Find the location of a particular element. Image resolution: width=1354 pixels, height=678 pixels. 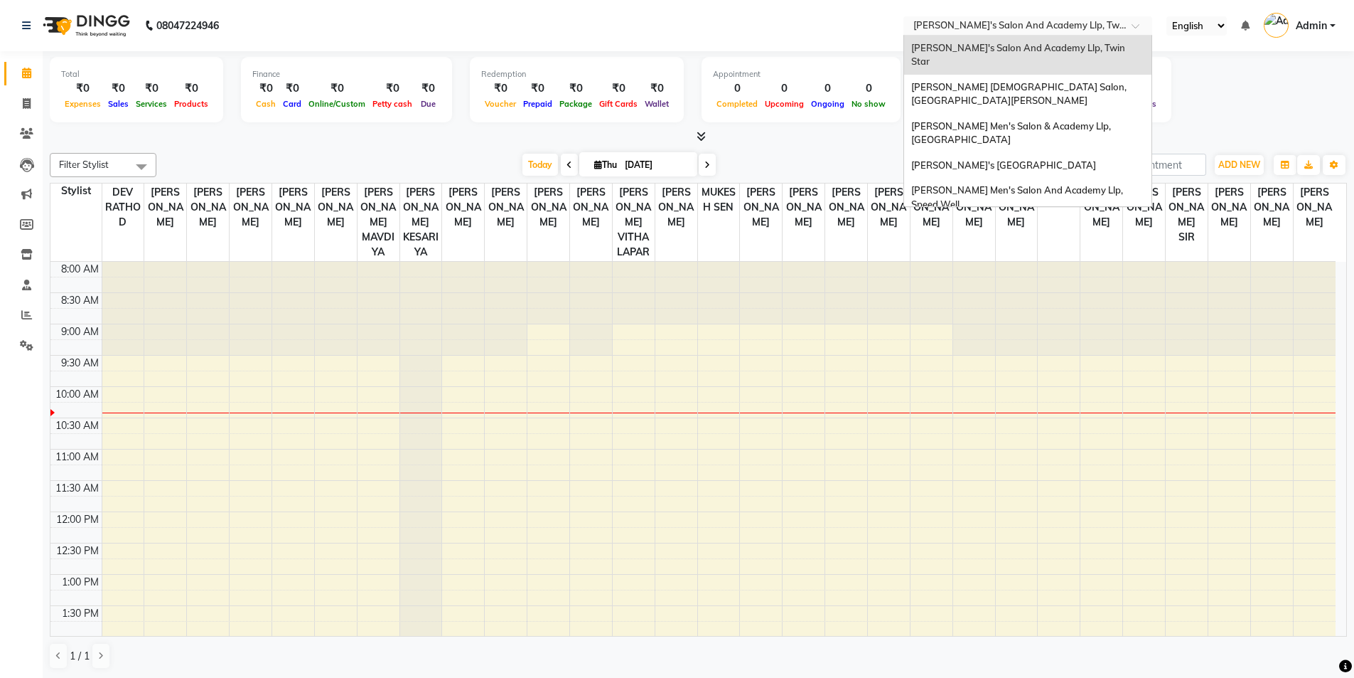

div: 1:00 PM is located at coordinates (80, 582).